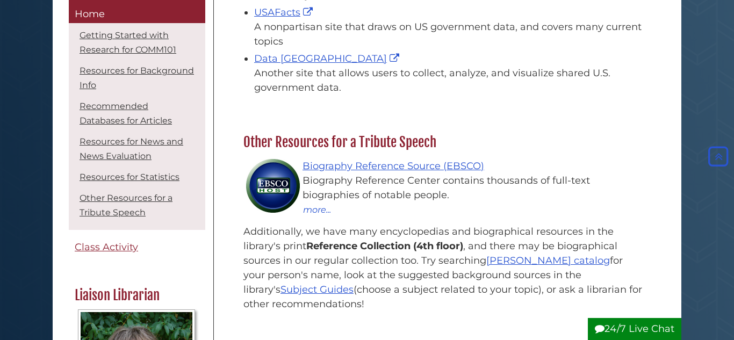 Image resolution: width=734 pixels, height=340 pixels. What do you see at coordinates (137, 248) in the screenshot?
I see `a: Class Activity` at bounding box center [137, 248].